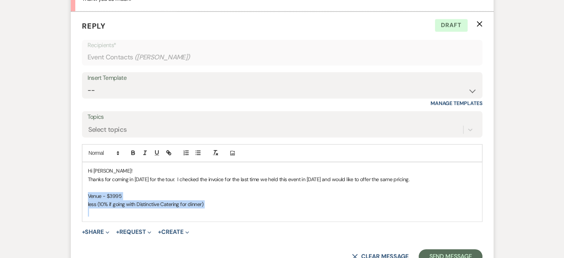 This screenshot has height=258, width=564. What do you see at coordinates (451, 25) in the screenshot?
I see `span: Draft` at bounding box center [451, 25].